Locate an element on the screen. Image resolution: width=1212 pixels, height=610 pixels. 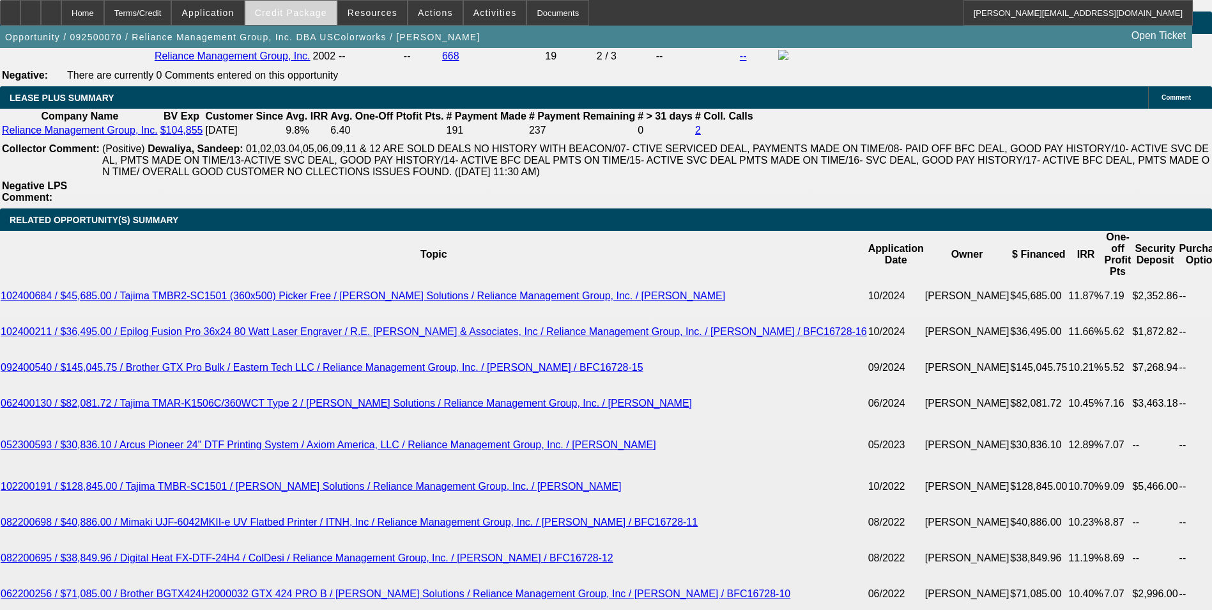
a: 082200695 / $38,849.96 / Digital Heat FX-DTF-24H4 / ColDesi / Reliance Management Group, Inc. / [... is located at coordinates (307, 557).